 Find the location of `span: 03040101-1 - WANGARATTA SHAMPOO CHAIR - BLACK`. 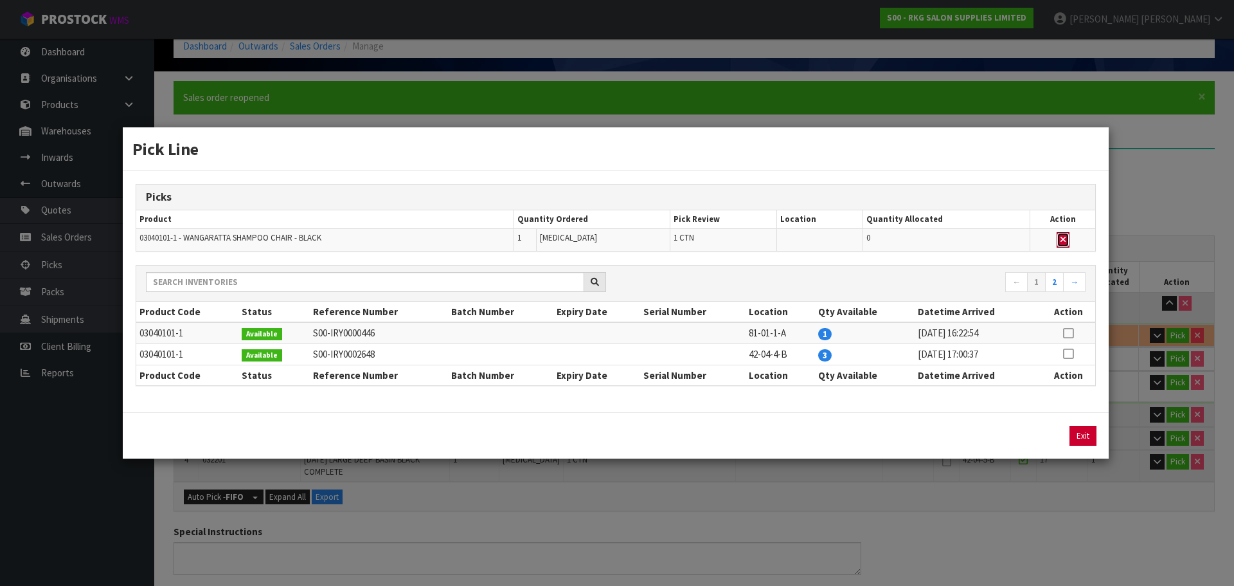

span: 03040101-1 - WANGARATTA SHAMPOO CHAIR - BLACK is located at coordinates (230, 237).